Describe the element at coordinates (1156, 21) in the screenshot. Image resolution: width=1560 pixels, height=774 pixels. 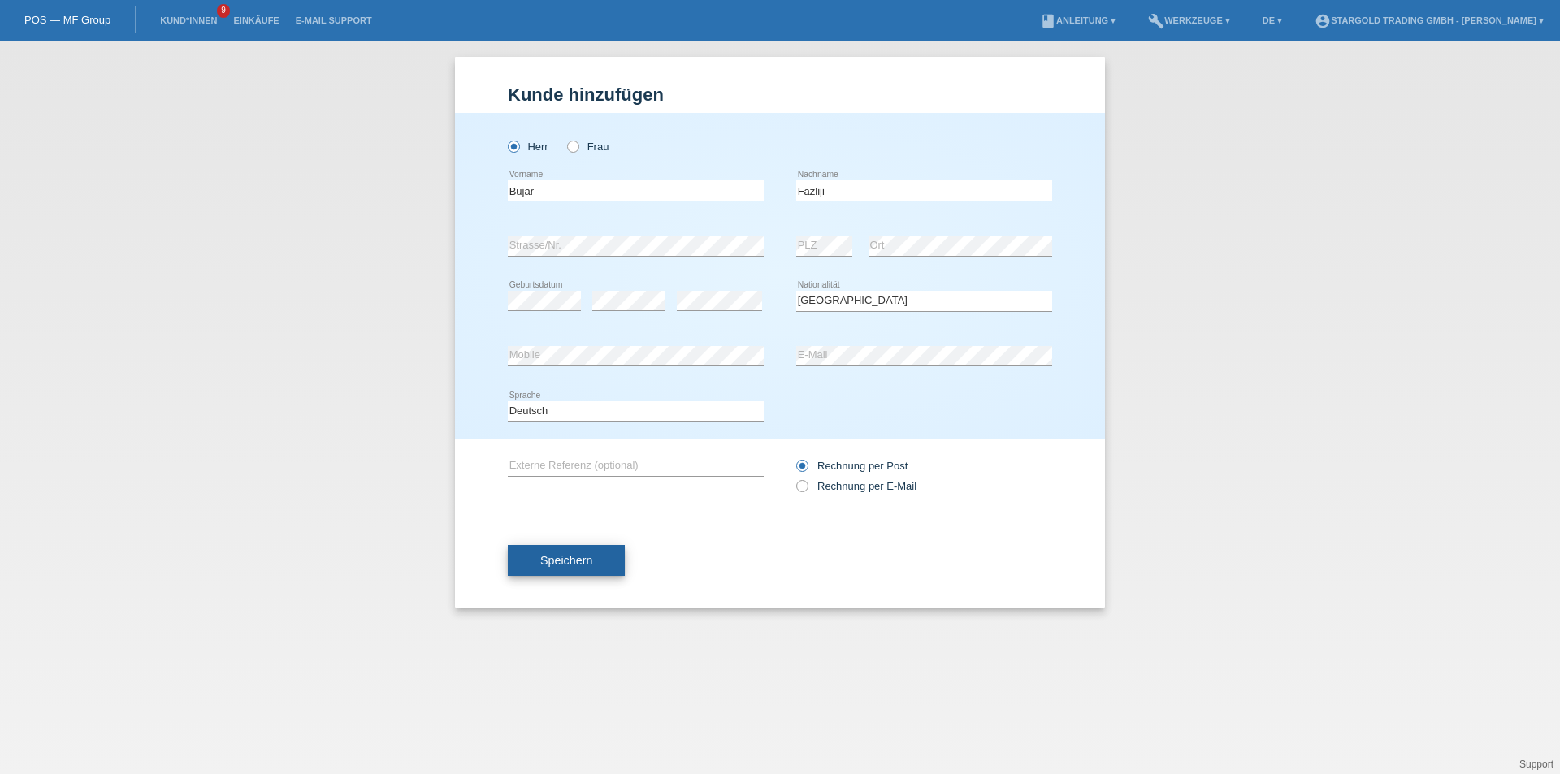
I see `i: build` at that location.